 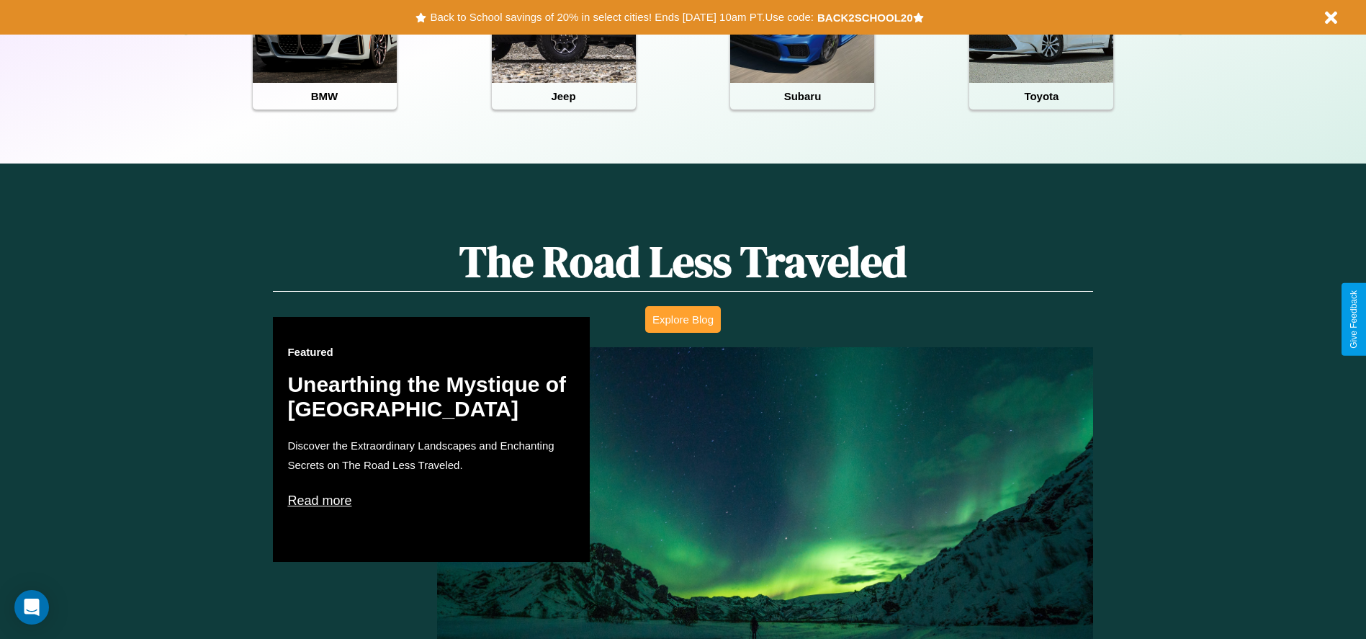 I want to click on p: Read more, so click(x=431, y=501).